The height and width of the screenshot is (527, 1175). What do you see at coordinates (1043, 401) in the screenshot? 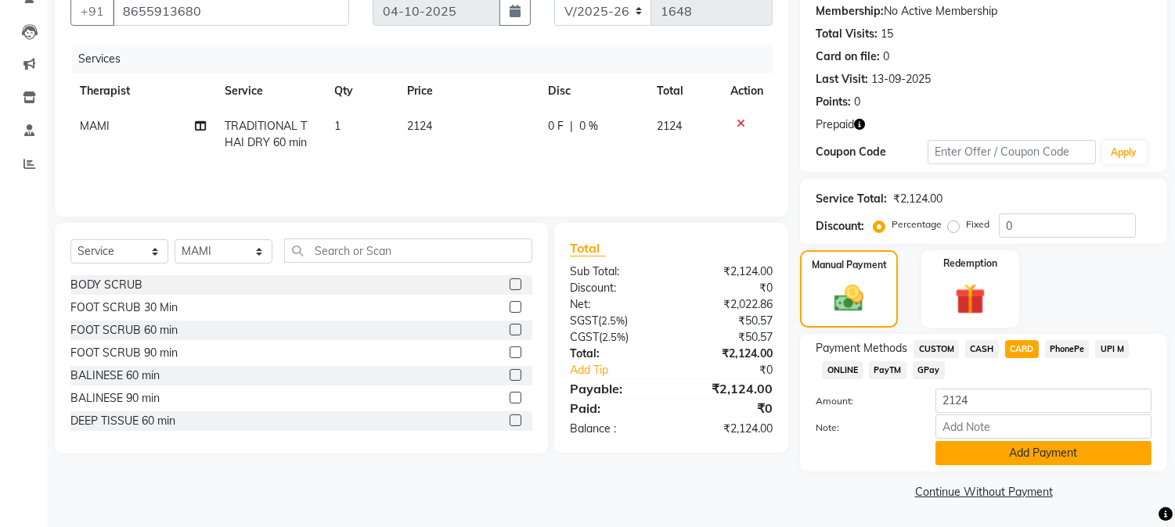
I see `input: Amount` at bounding box center [1043, 401].